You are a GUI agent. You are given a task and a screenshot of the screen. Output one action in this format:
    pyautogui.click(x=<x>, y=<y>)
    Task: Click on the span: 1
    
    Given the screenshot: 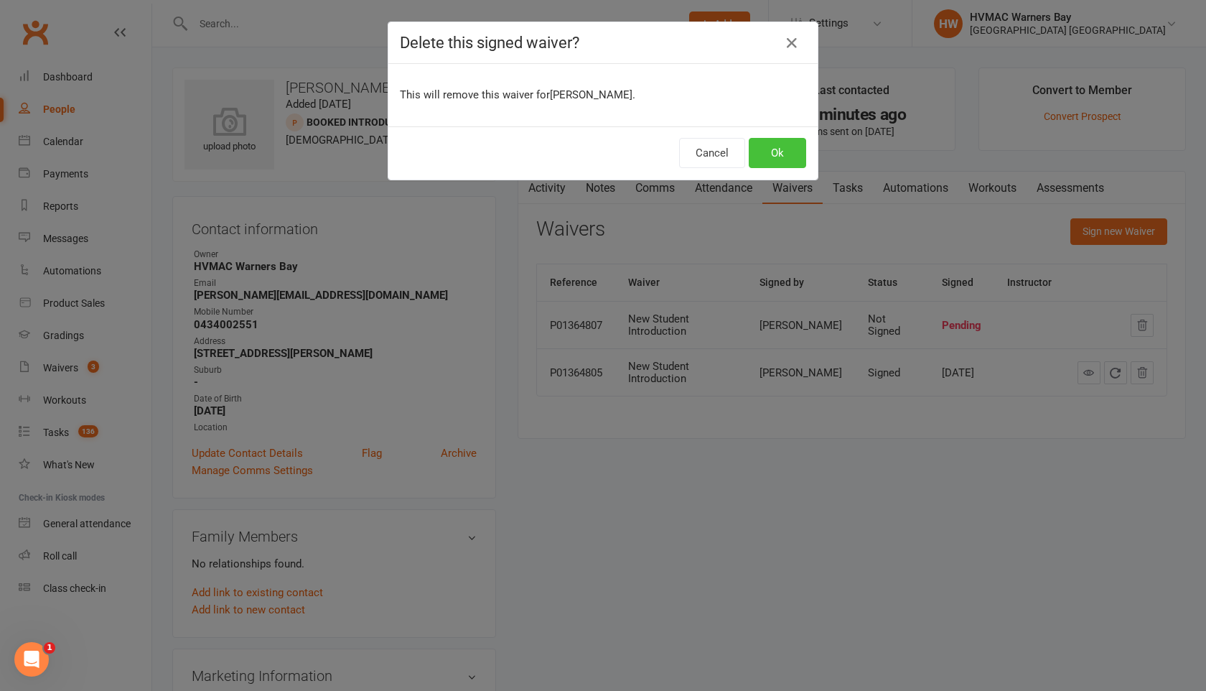 What is the action you would take?
    pyautogui.click(x=50, y=648)
    